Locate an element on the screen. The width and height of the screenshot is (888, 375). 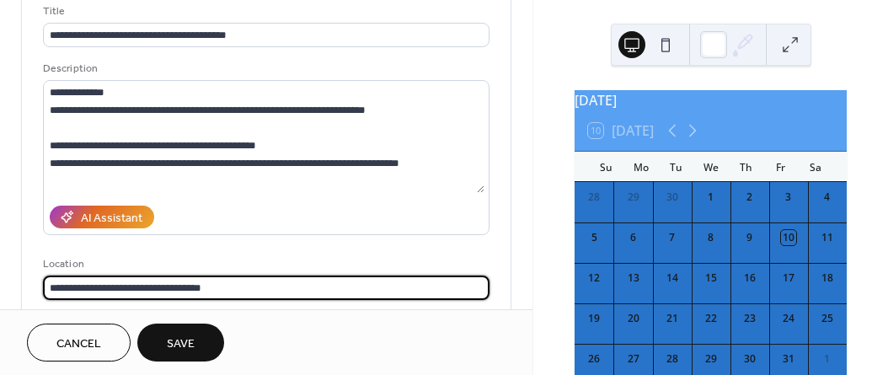
div: 2 is located at coordinates (750, 197).